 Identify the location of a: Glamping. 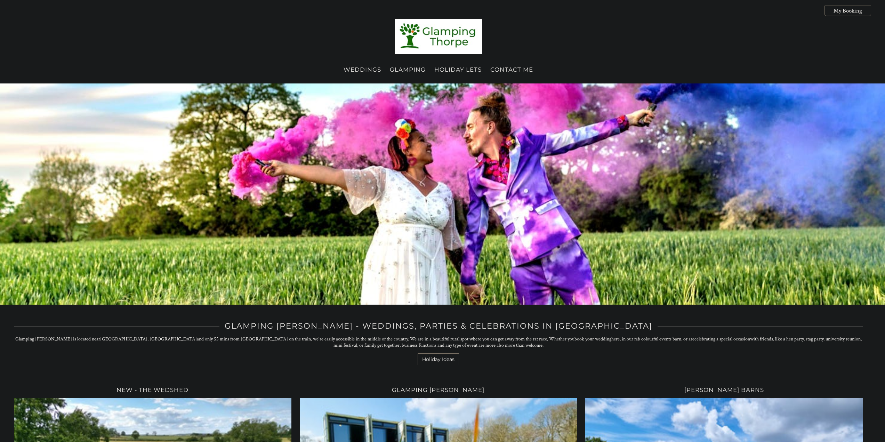
(408, 70).